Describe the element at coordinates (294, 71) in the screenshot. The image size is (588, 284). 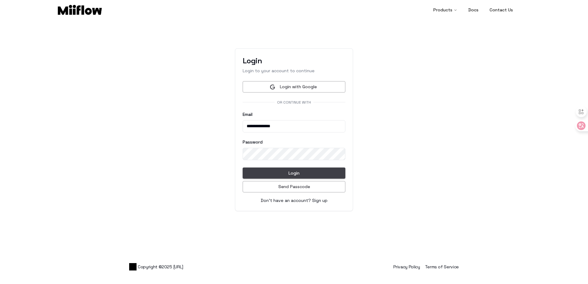
I see `p: Login to your account to continue` at that location.